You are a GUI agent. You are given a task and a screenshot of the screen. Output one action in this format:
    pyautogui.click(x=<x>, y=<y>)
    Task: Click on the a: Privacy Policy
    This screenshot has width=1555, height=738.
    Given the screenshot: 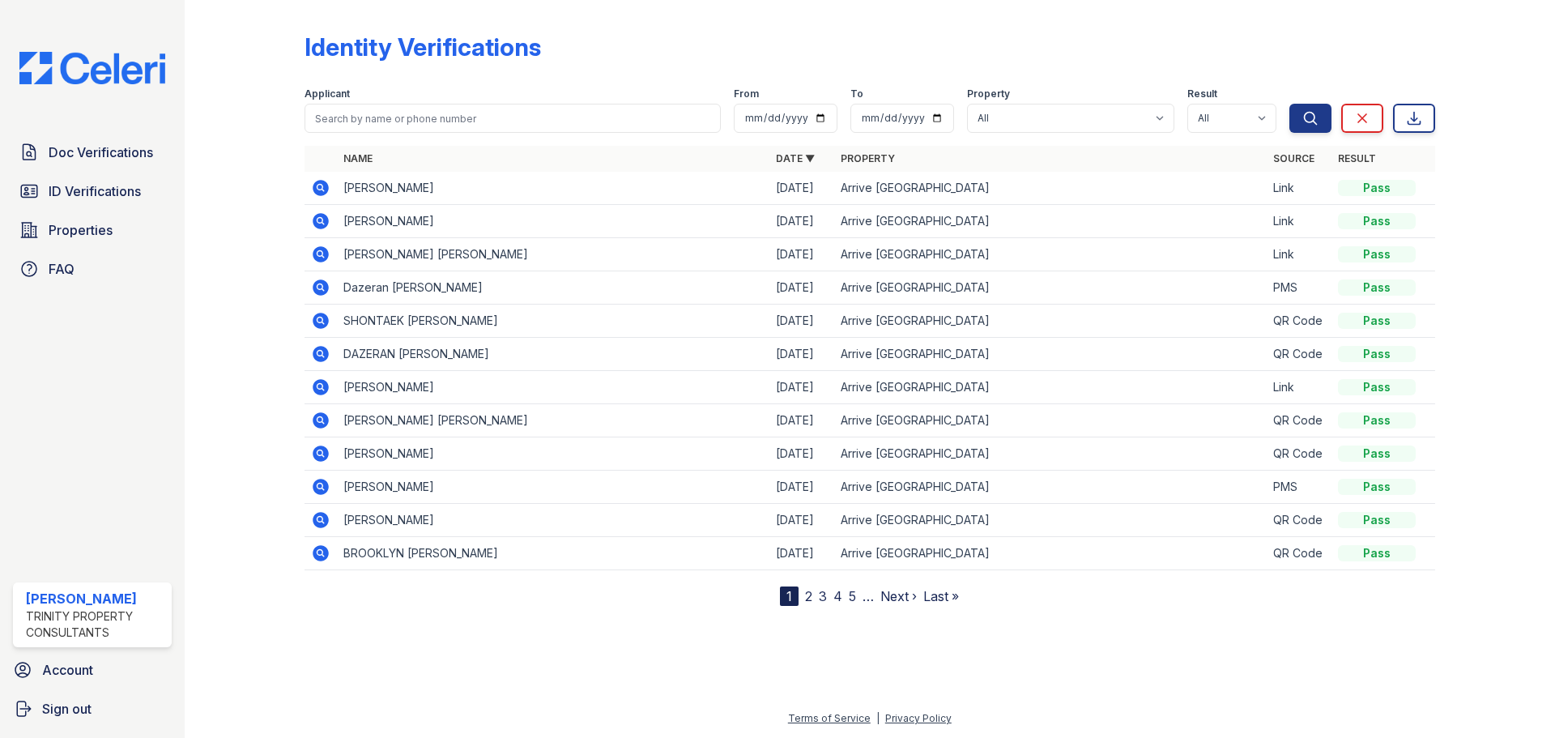 What is the action you would take?
    pyautogui.click(x=918, y=718)
    